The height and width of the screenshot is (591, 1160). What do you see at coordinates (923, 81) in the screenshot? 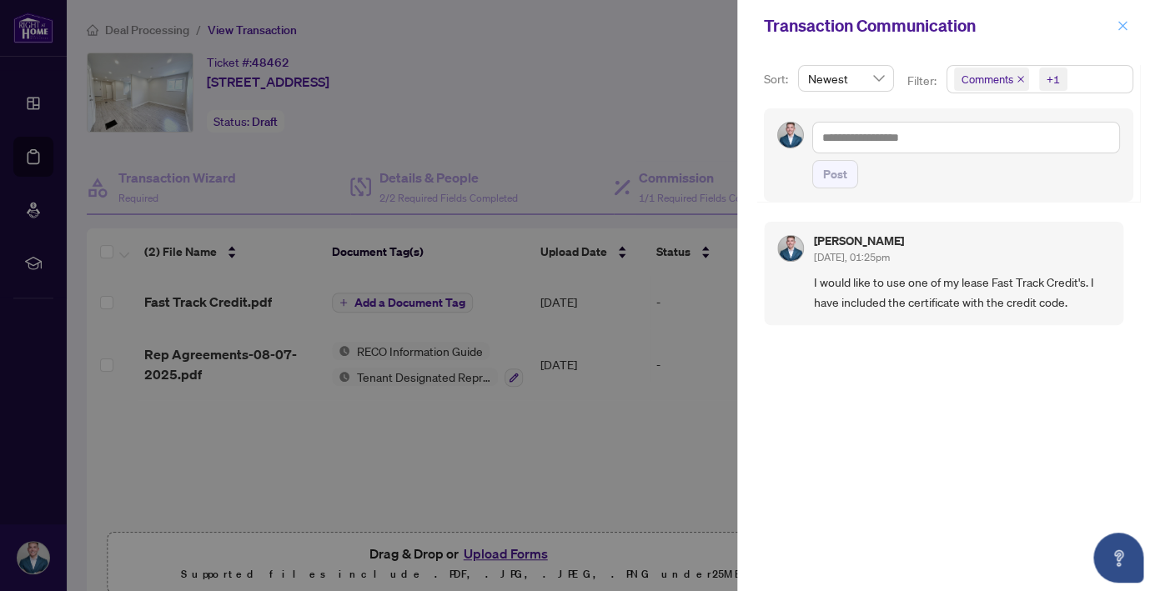
I see `p: Filter:` at bounding box center [923, 81].